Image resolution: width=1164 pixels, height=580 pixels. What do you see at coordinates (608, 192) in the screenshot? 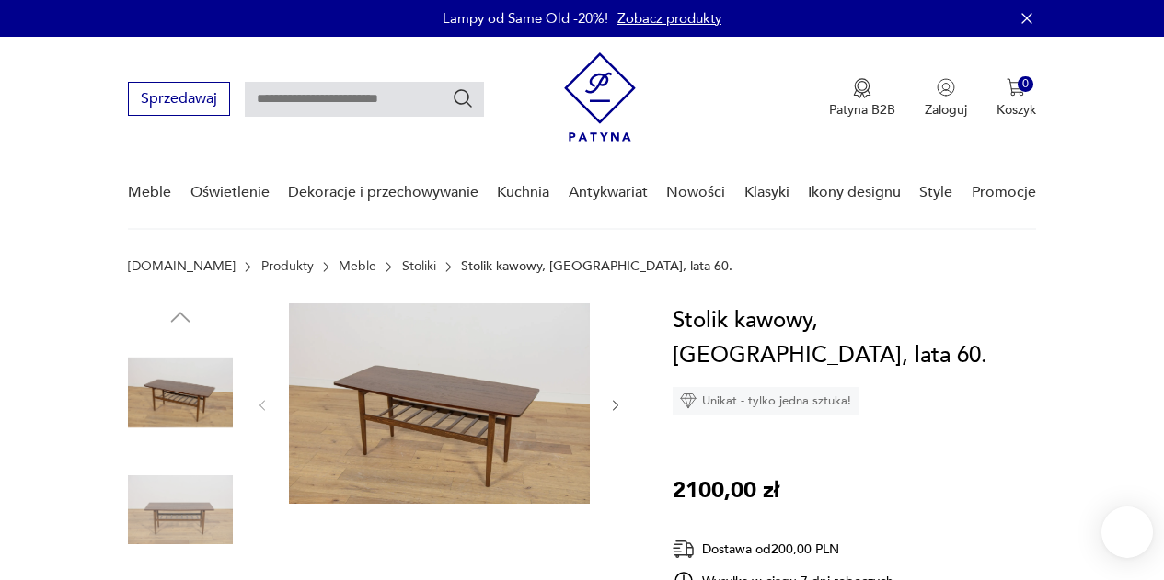
I see `a: Antykwariat` at bounding box center [608, 192].